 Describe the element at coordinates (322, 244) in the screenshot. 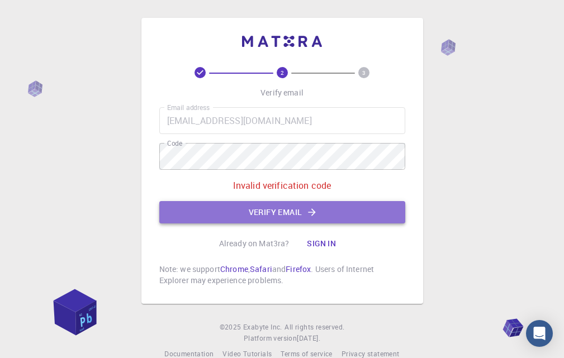

I see `a: Sign in` at that location.